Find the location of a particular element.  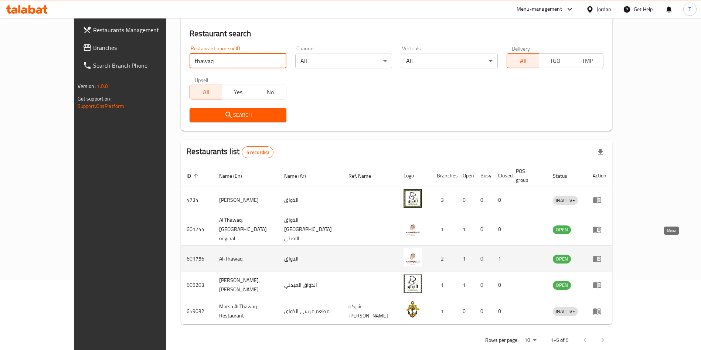

label: Upsell is located at coordinates (201, 80).